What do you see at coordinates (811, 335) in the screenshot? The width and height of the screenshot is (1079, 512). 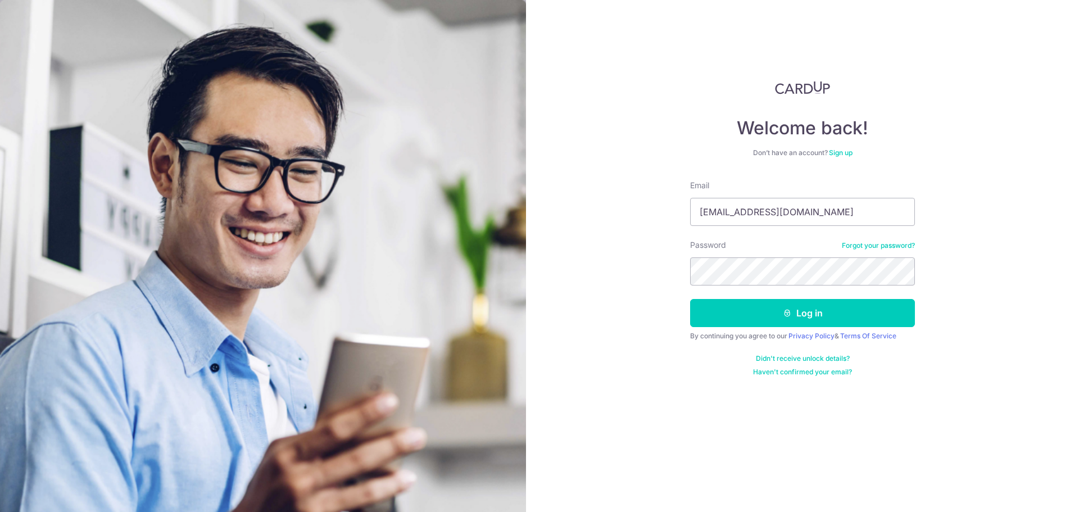 I see `a: Privacy Policy` at bounding box center [811, 335].